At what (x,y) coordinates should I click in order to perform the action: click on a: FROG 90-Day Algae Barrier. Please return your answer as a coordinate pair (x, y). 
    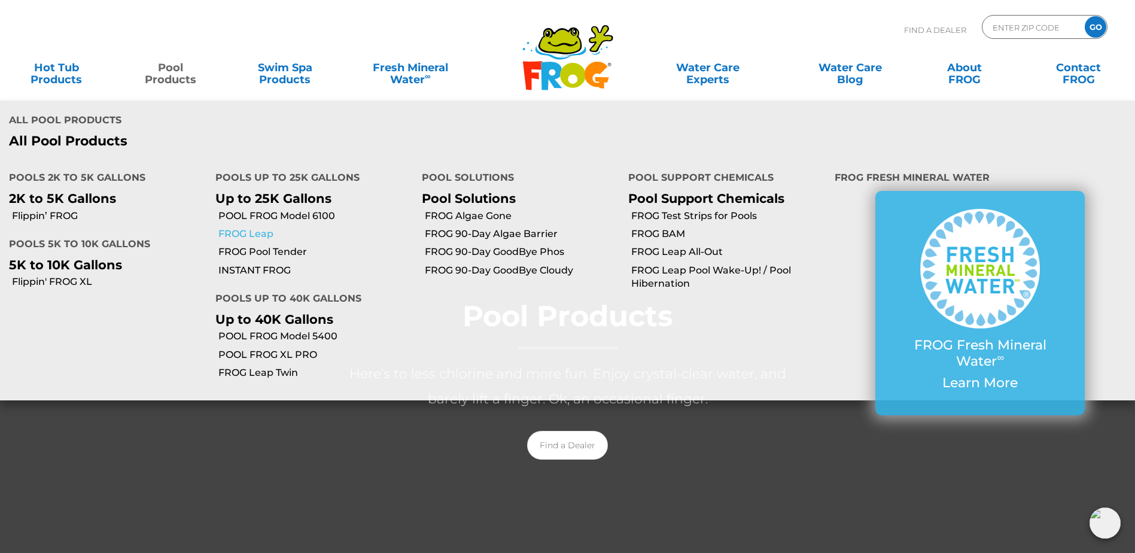
    Looking at the image, I should click on (522, 234).